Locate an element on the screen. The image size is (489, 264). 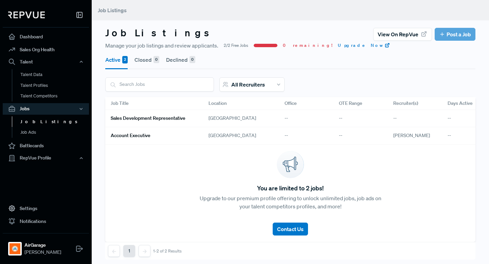
button: Contact Us is located at coordinates (290, 229).